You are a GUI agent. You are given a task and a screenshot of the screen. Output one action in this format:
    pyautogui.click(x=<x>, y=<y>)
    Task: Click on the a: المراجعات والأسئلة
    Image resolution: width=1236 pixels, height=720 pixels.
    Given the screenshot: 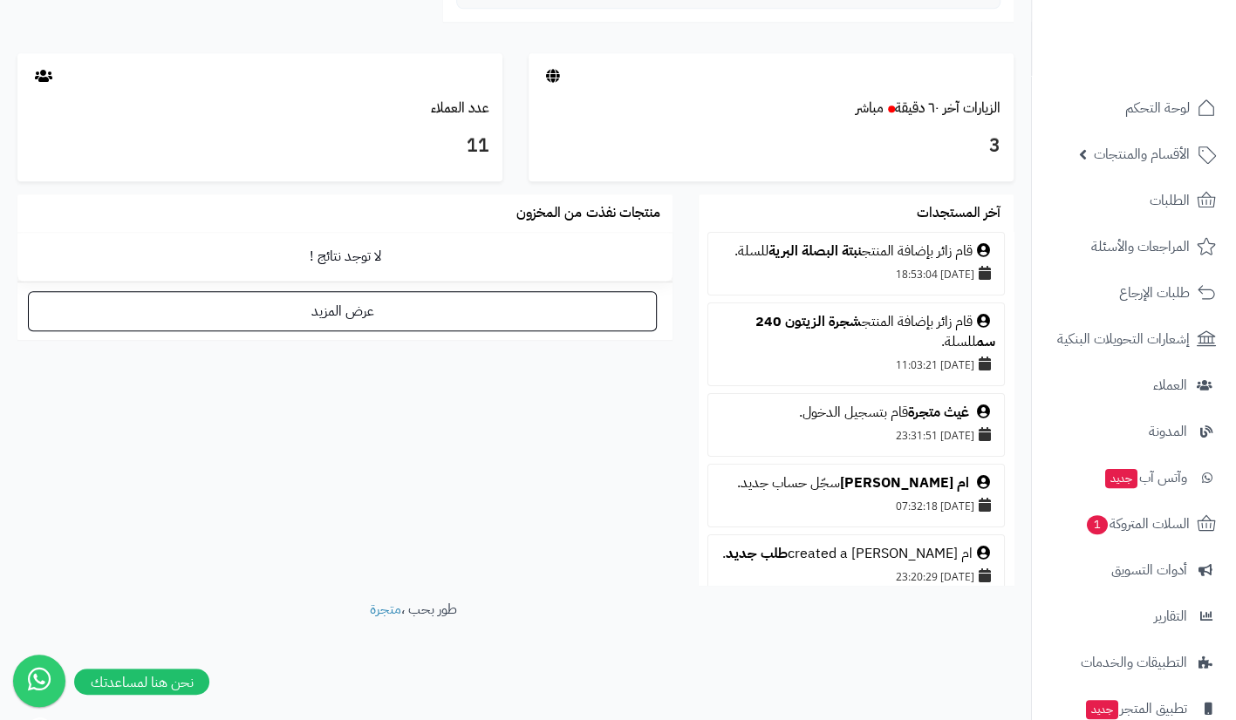 What is the action you would take?
    pyautogui.click(x=1134, y=247)
    